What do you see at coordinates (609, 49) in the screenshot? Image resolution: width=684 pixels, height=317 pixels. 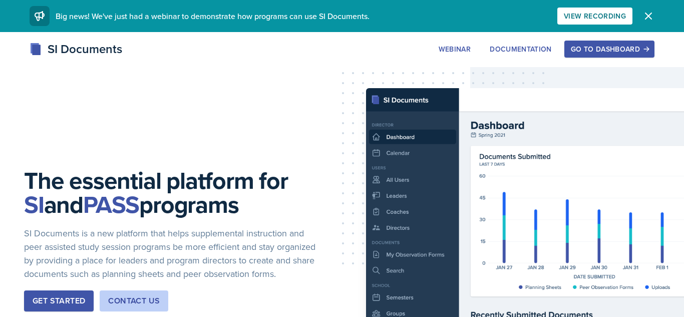 I see `div: Go to Dashboard` at bounding box center [609, 49].